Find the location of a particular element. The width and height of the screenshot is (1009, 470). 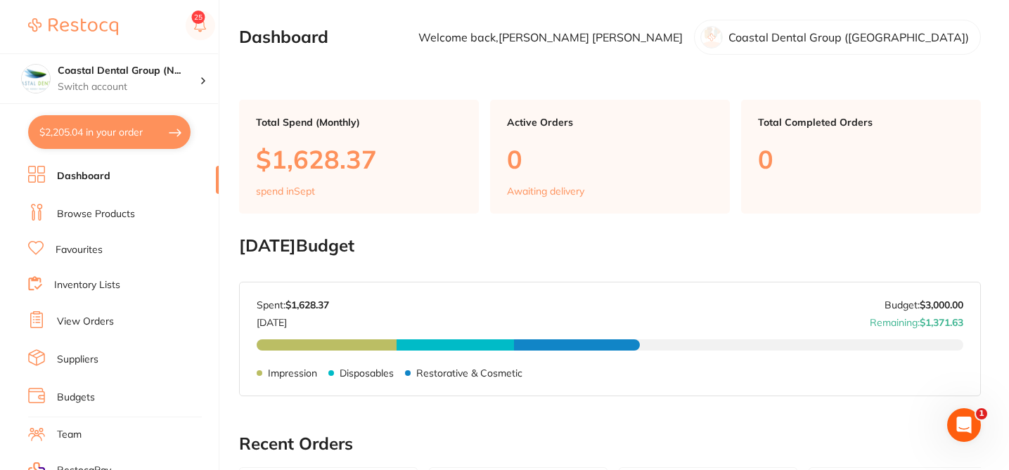

p: Disposables is located at coordinates (366, 373).